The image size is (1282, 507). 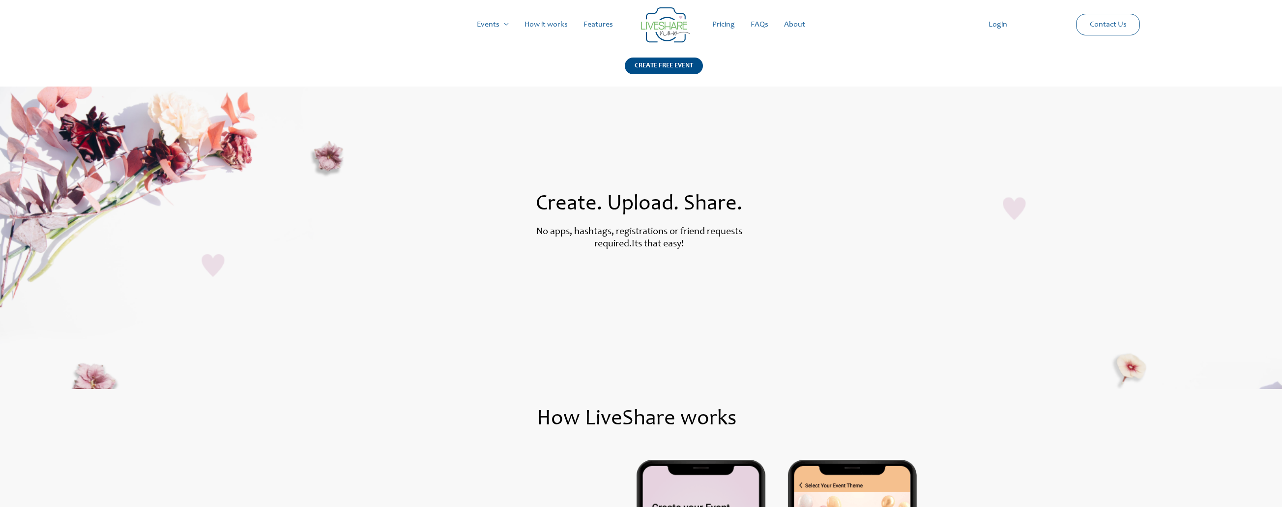 I want to click on a: CREATE FREE EVENT, so click(x=664, y=72).